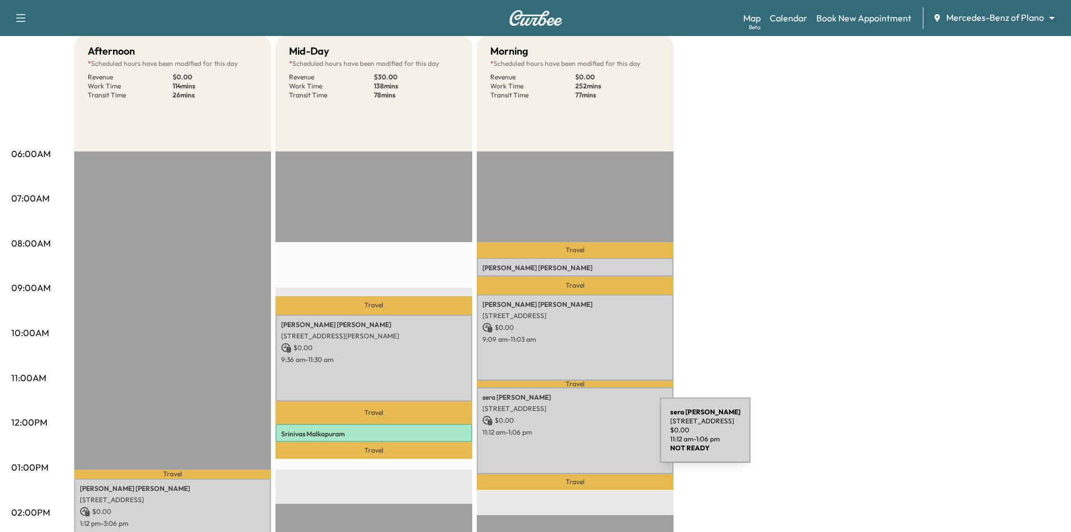 This screenshot has width=1071, height=532. I want to click on p: 77 mins, so click(618, 95).